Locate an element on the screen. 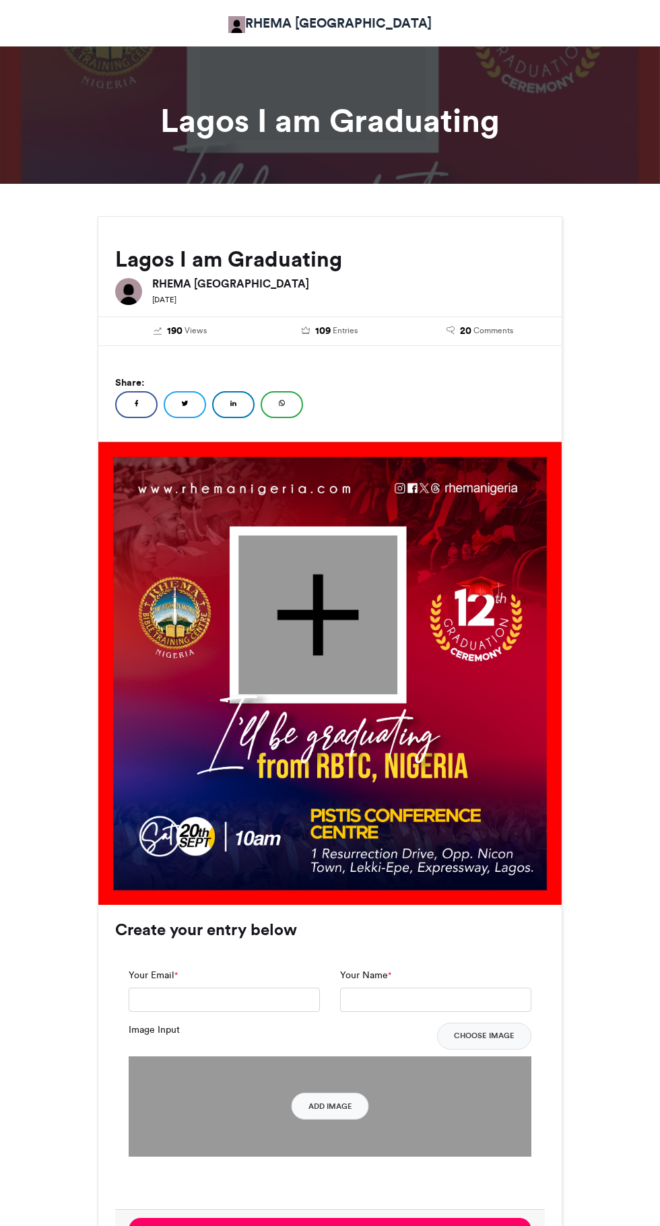 Image resolution: width=660 pixels, height=1226 pixels. span: 190 is located at coordinates (174, 331).